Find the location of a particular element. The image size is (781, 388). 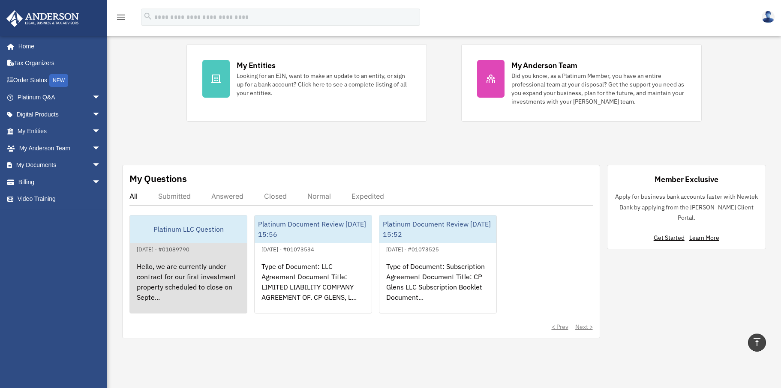

a: Learn More is located at coordinates (704, 238).